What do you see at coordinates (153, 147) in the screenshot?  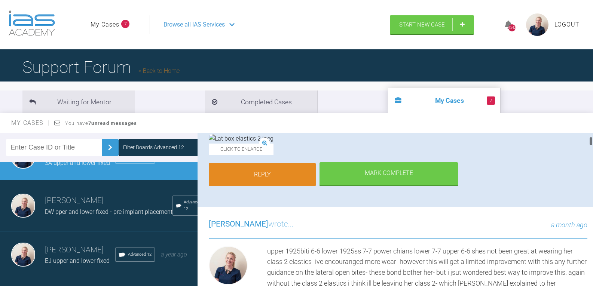 I see `div: Filter Boards: Advanced 12` at bounding box center [153, 147].